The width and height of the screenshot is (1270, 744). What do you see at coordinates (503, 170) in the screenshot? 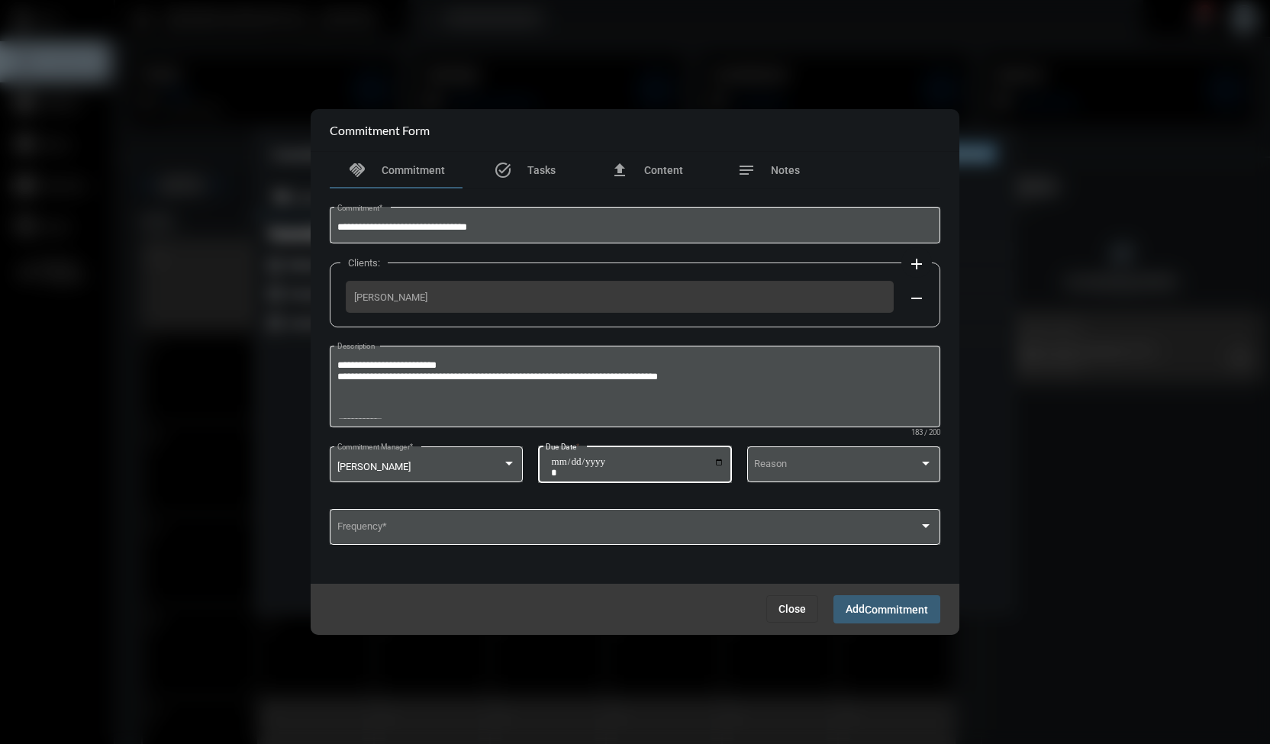
I see `mat-icon: task_alt` at bounding box center [503, 170].